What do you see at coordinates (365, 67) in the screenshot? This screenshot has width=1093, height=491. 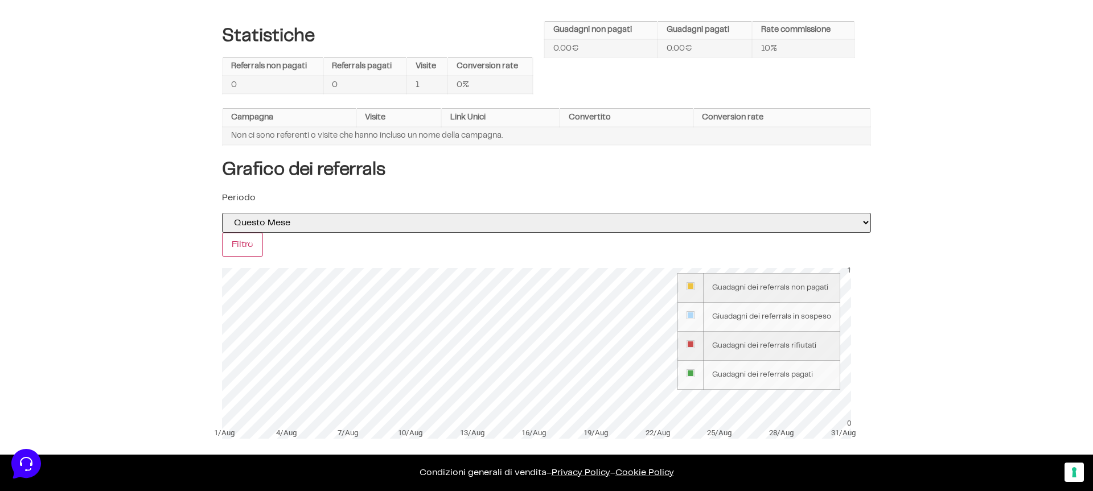 I see `th: Referrals pagati` at bounding box center [365, 67].